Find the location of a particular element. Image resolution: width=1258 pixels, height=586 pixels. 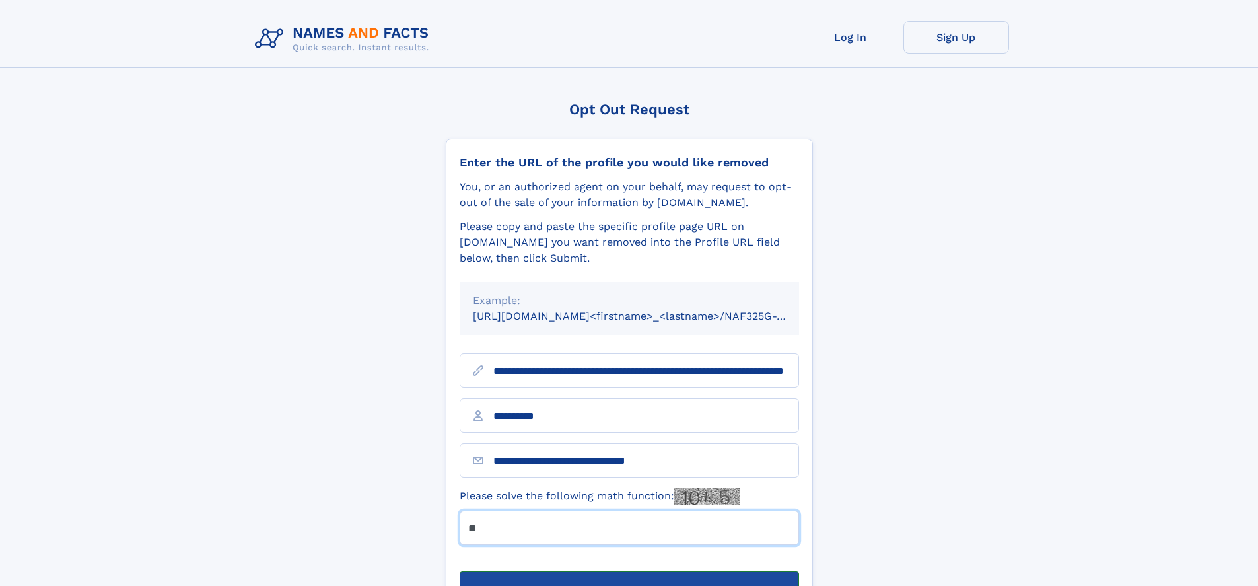

label: Please solve the following math function: is located at coordinates (600, 497).